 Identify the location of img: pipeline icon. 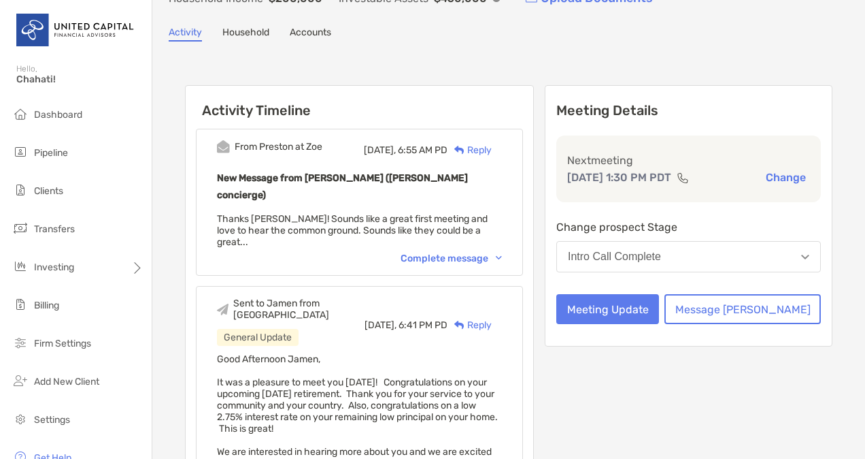
(20, 152).